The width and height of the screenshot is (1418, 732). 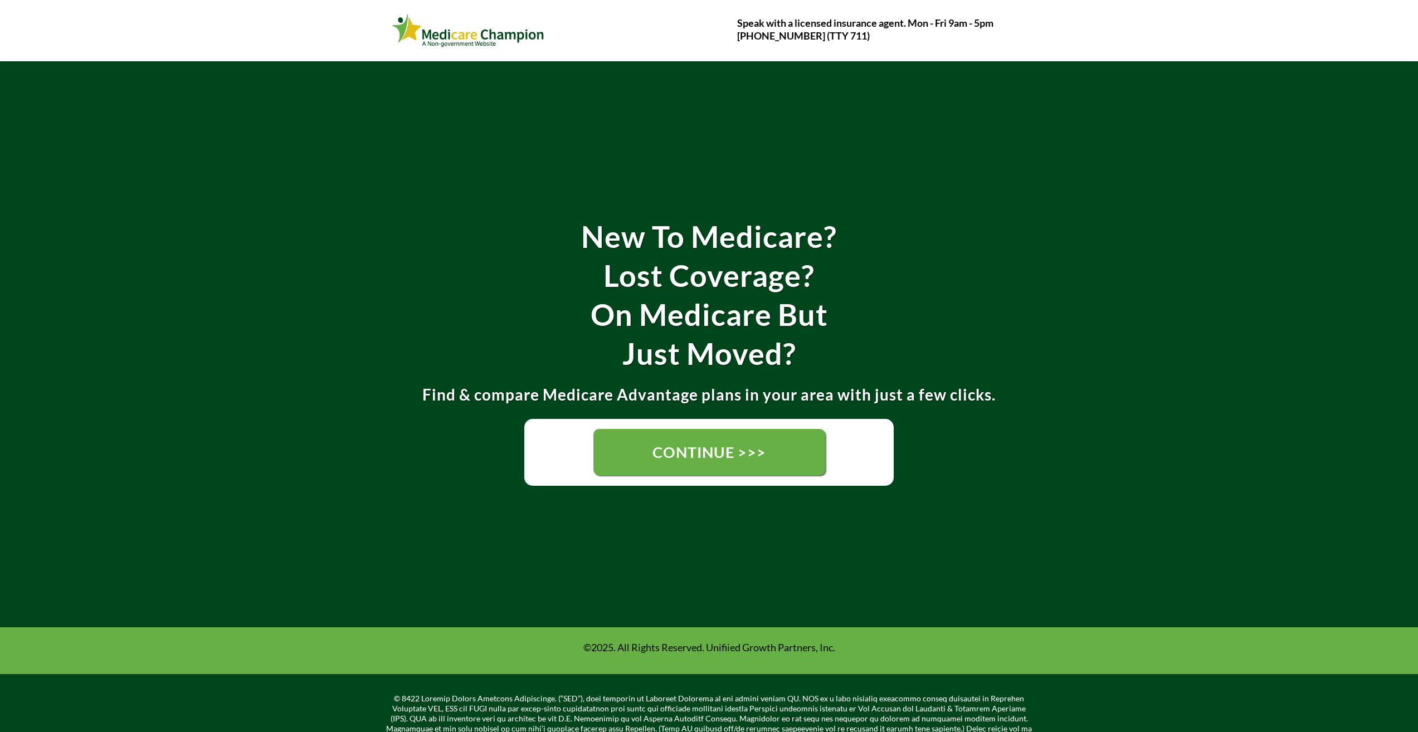 I want to click on img: Webinar, so click(x=468, y=31).